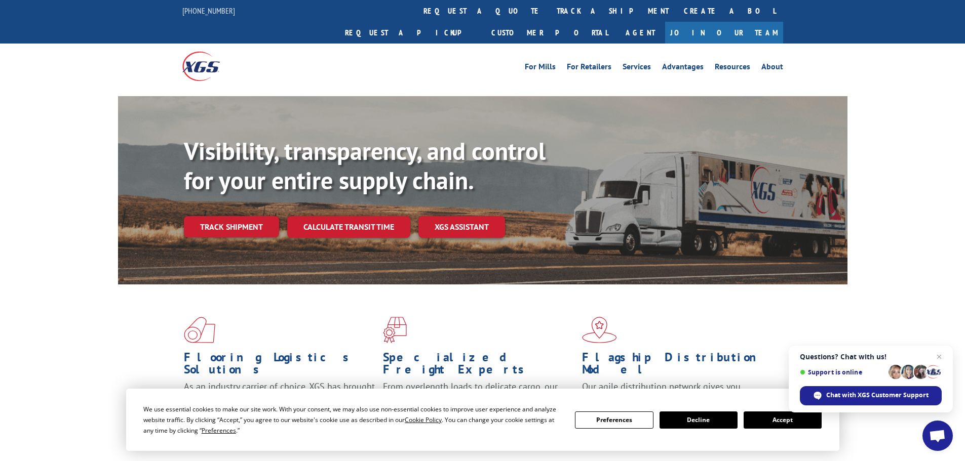 The image size is (965, 461). I want to click on span: Questions? Chat with us!, so click(871, 357).